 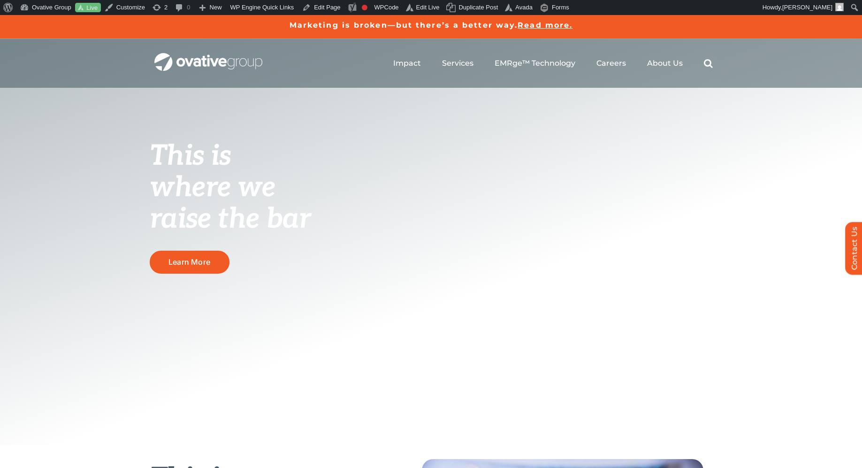 I want to click on span: About Us, so click(x=665, y=63).